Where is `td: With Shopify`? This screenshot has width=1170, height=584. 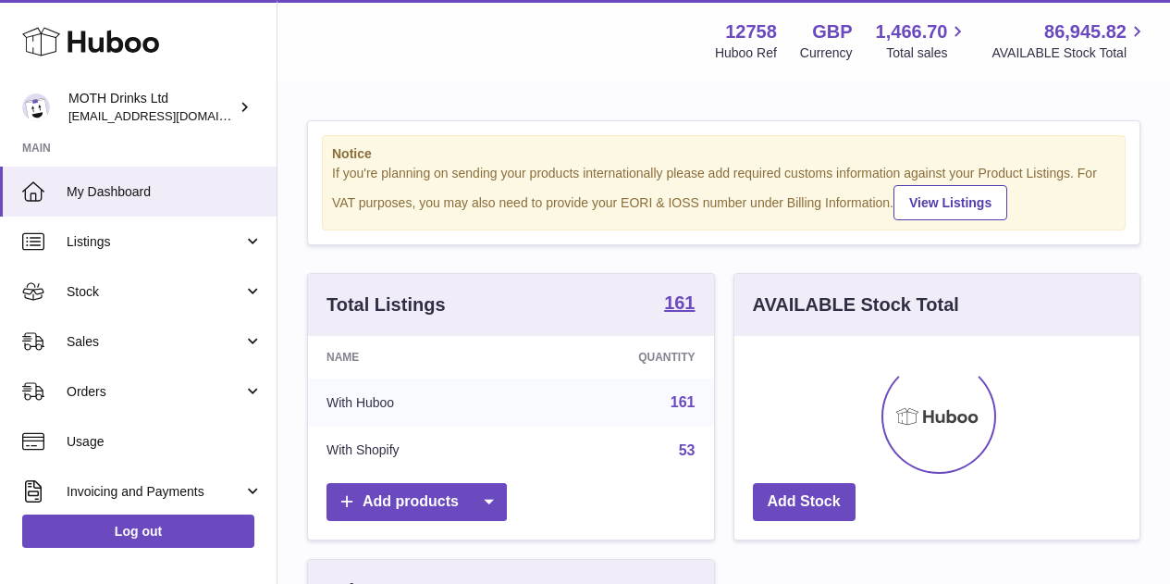 td: With Shopify is located at coordinates (417, 451).